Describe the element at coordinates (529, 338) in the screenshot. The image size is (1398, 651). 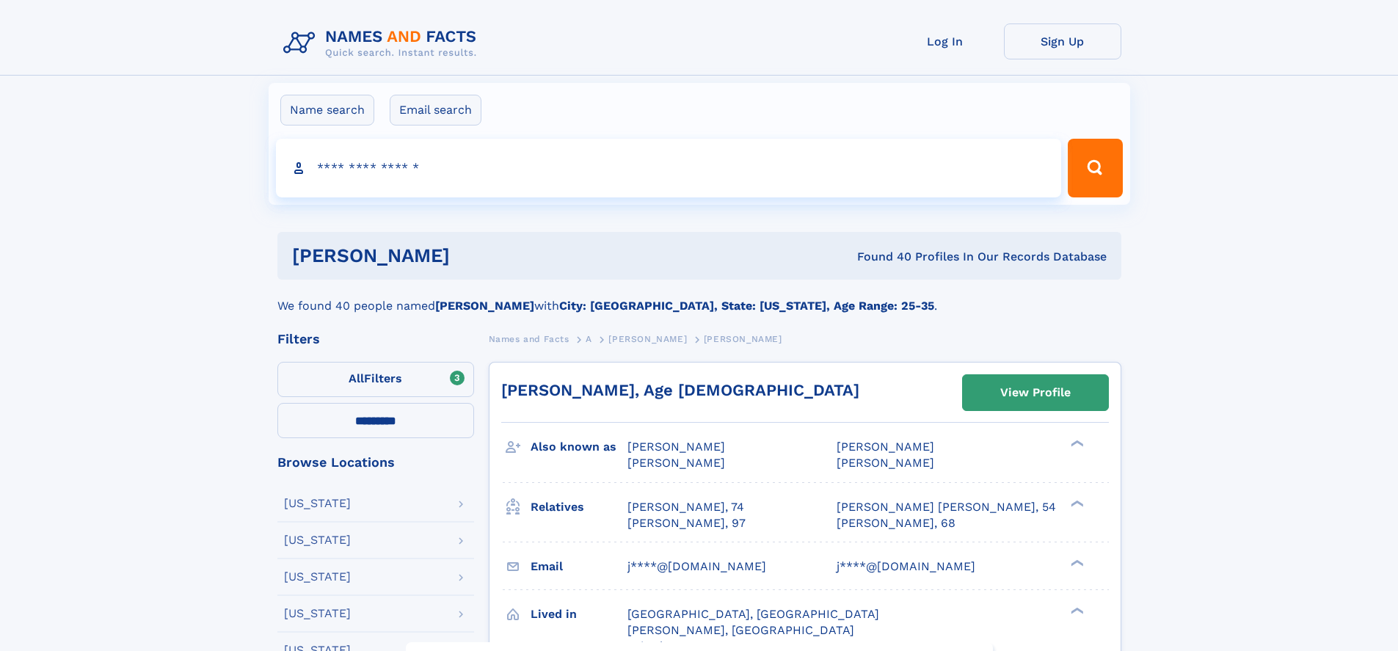
I see `a: Names and Facts` at that location.